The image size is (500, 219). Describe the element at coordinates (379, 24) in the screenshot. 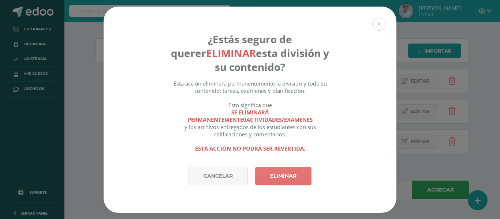

I see `button: Close (Esc)` at that location.